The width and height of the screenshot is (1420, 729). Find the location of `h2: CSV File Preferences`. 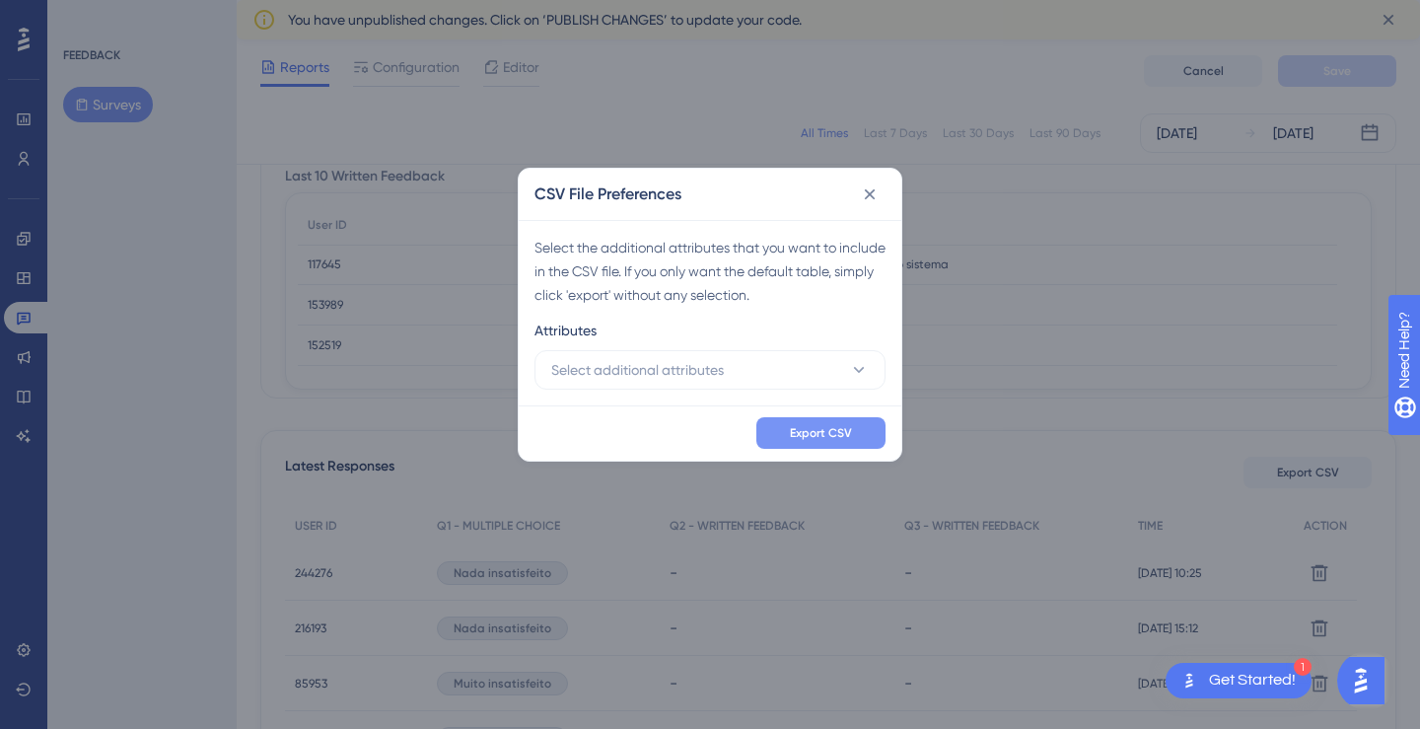

h2: CSV File Preferences is located at coordinates (608, 194).